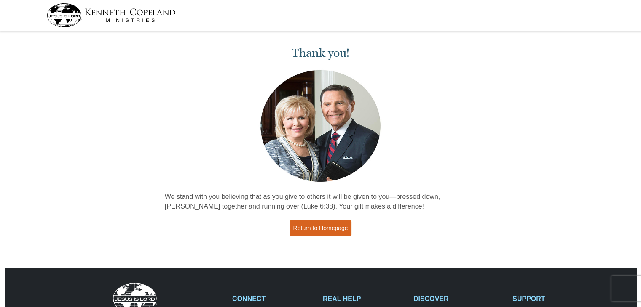 Image resolution: width=641 pixels, height=307 pixels. What do you see at coordinates (321, 228) in the screenshot?
I see `a: Return to Homepage` at bounding box center [321, 228].